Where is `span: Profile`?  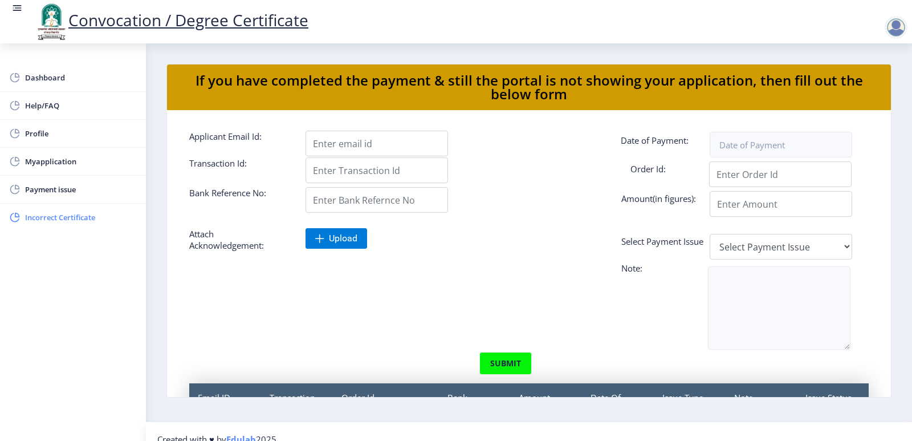
span: Profile is located at coordinates (81, 133).